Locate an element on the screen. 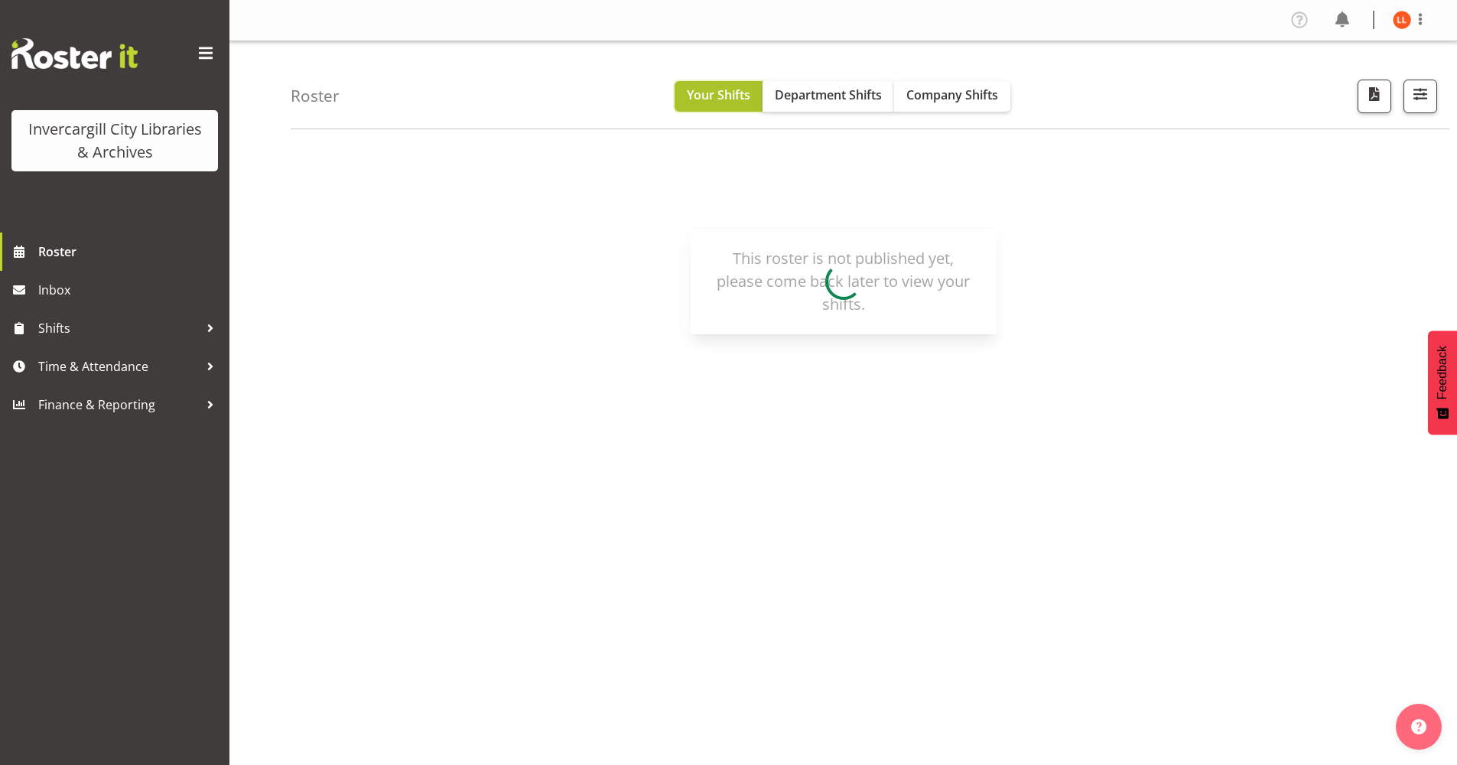  button: Filter Shifts is located at coordinates (1420, 96).